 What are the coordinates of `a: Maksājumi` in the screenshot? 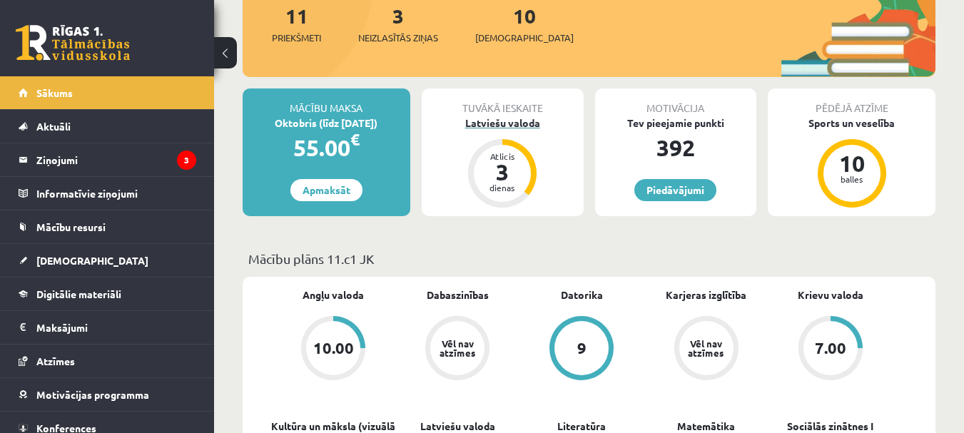 It's located at (107, 328).